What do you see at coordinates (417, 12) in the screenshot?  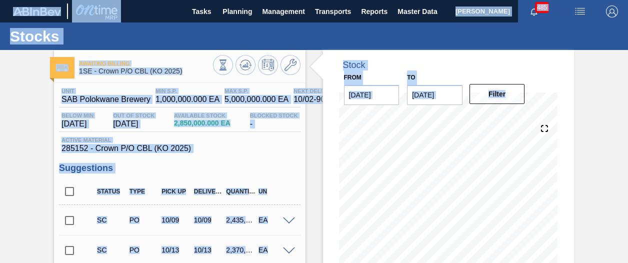 I see `span: Master Data` at bounding box center [417, 12].